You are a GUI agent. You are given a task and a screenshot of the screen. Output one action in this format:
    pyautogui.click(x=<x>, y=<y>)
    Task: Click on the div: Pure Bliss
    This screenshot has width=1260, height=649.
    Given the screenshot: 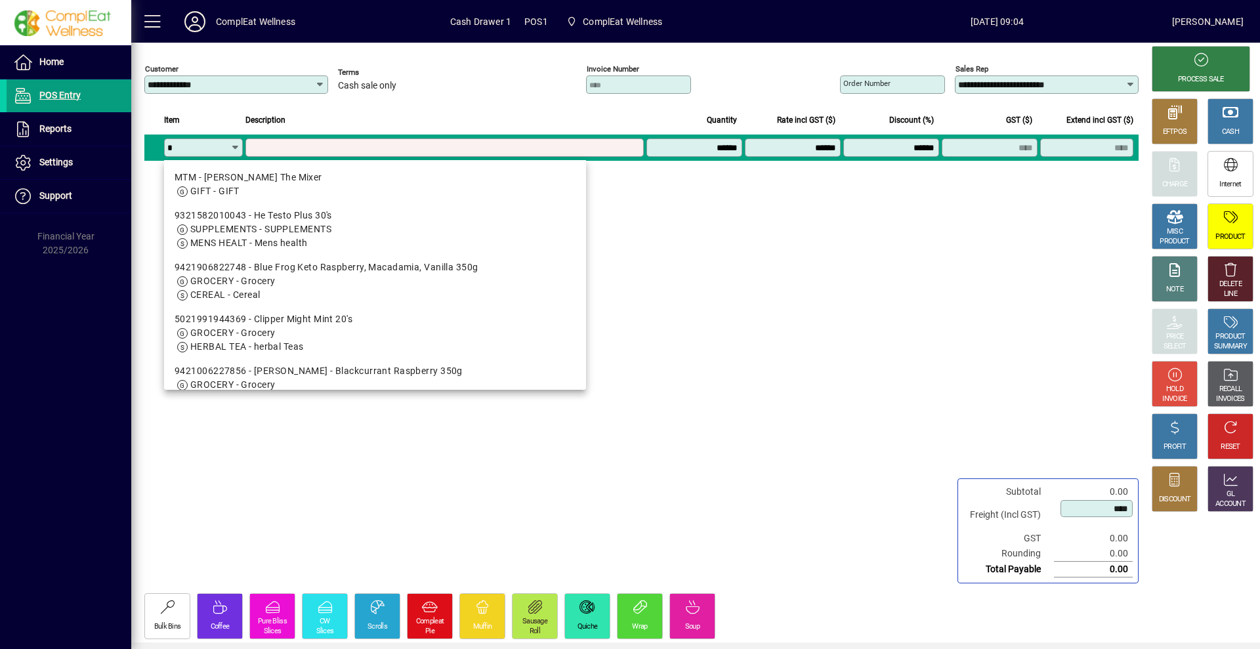 What is the action you would take?
    pyautogui.click(x=272, y=622)
    